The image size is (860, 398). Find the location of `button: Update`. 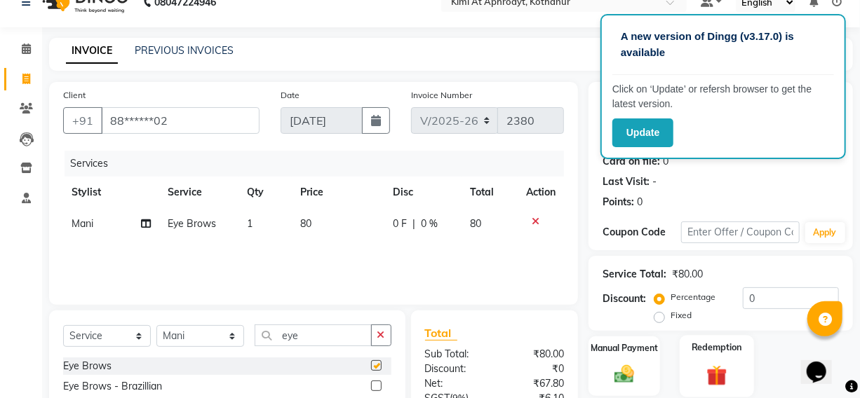

button: Update is located at coordinates (642, 133).